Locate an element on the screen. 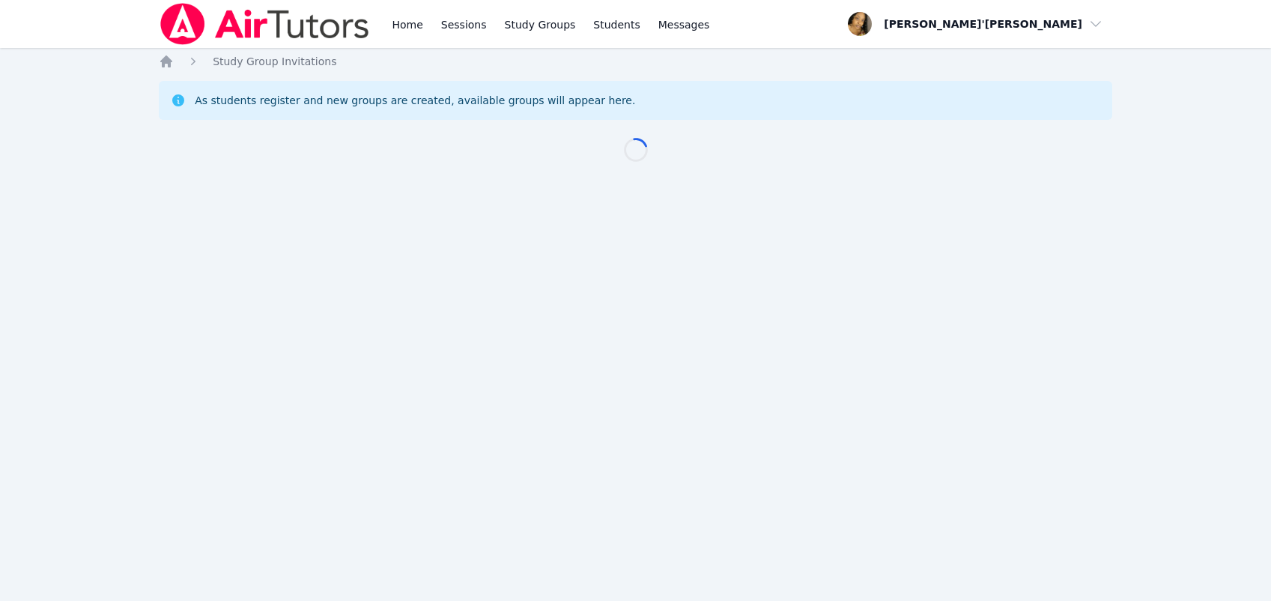  a: Study Group Invitations is located at coordinates (274, 61).